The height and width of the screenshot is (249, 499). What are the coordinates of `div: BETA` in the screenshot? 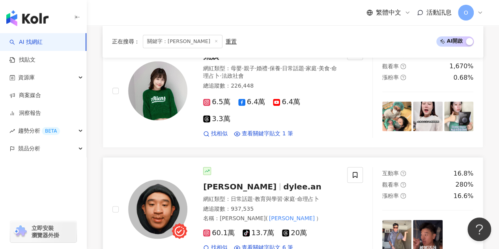 It's located at (51, 131).